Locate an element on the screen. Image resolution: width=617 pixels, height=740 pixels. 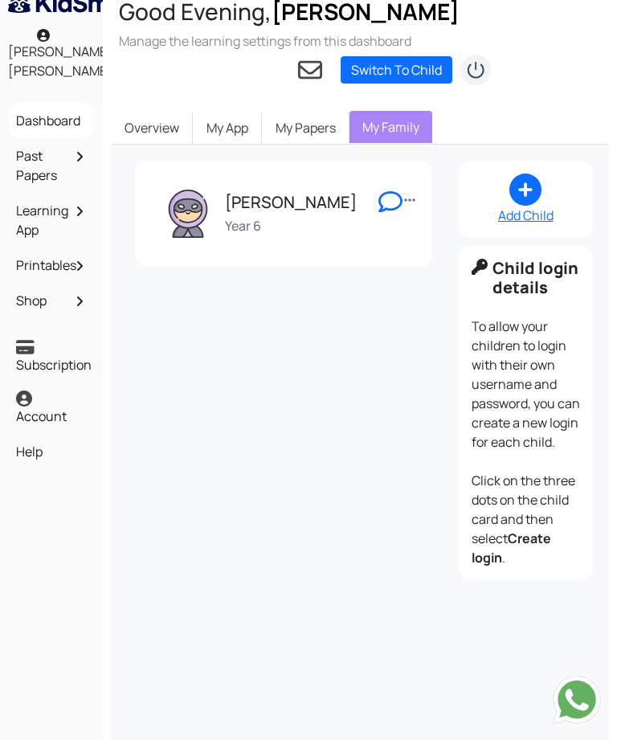
div: Add Child is located at coordinates (525, 215).